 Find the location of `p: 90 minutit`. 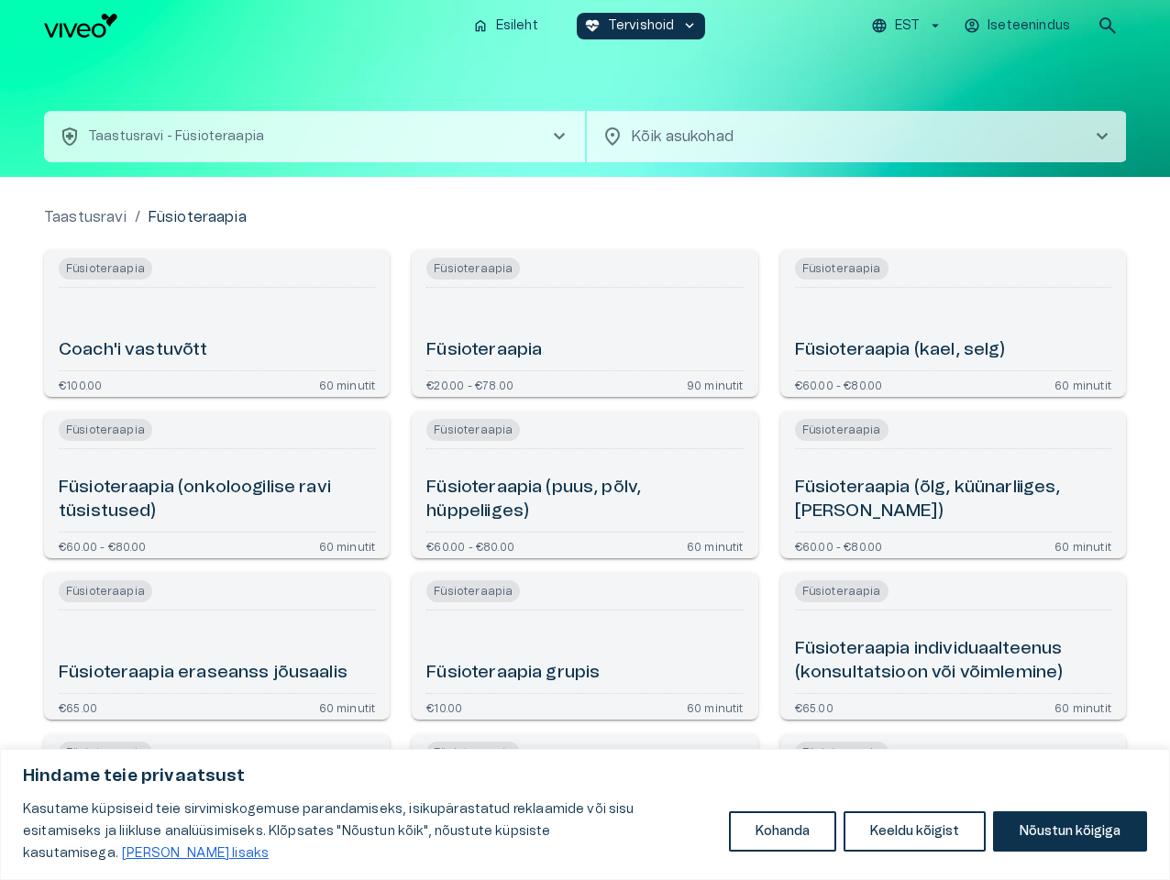

p: 90 minutit is located at coordinates (715, 384).